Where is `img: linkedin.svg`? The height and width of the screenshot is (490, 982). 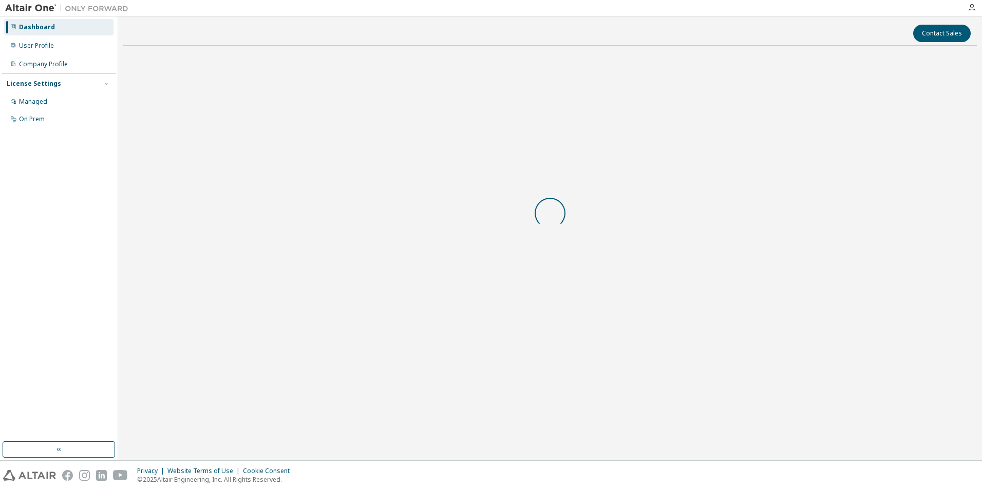 img: linkedin.svg is located at coordinates (101, 475).